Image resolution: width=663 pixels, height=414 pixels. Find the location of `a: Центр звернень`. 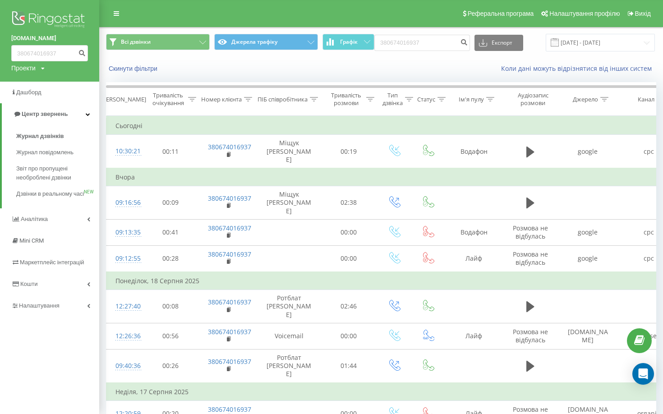

a: Центр звернень is located at coordinates (51, 114).